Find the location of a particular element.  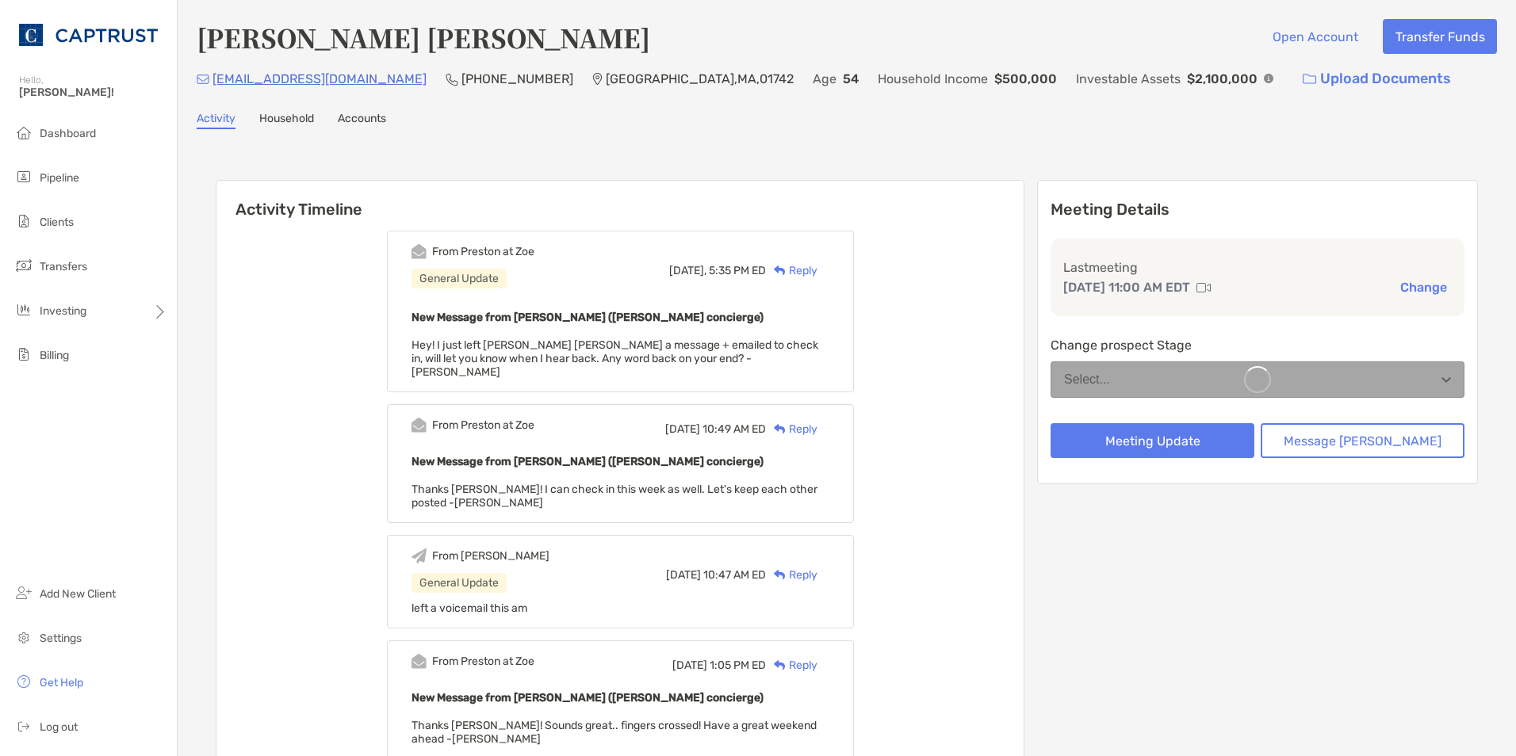

a: Accounts is located at coordinates (362, 121).